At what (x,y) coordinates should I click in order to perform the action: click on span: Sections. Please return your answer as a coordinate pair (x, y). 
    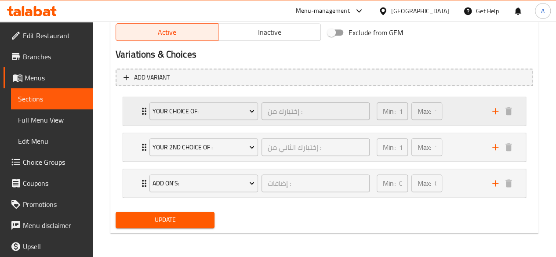
    Looking at the image, I should click on (52, 99).